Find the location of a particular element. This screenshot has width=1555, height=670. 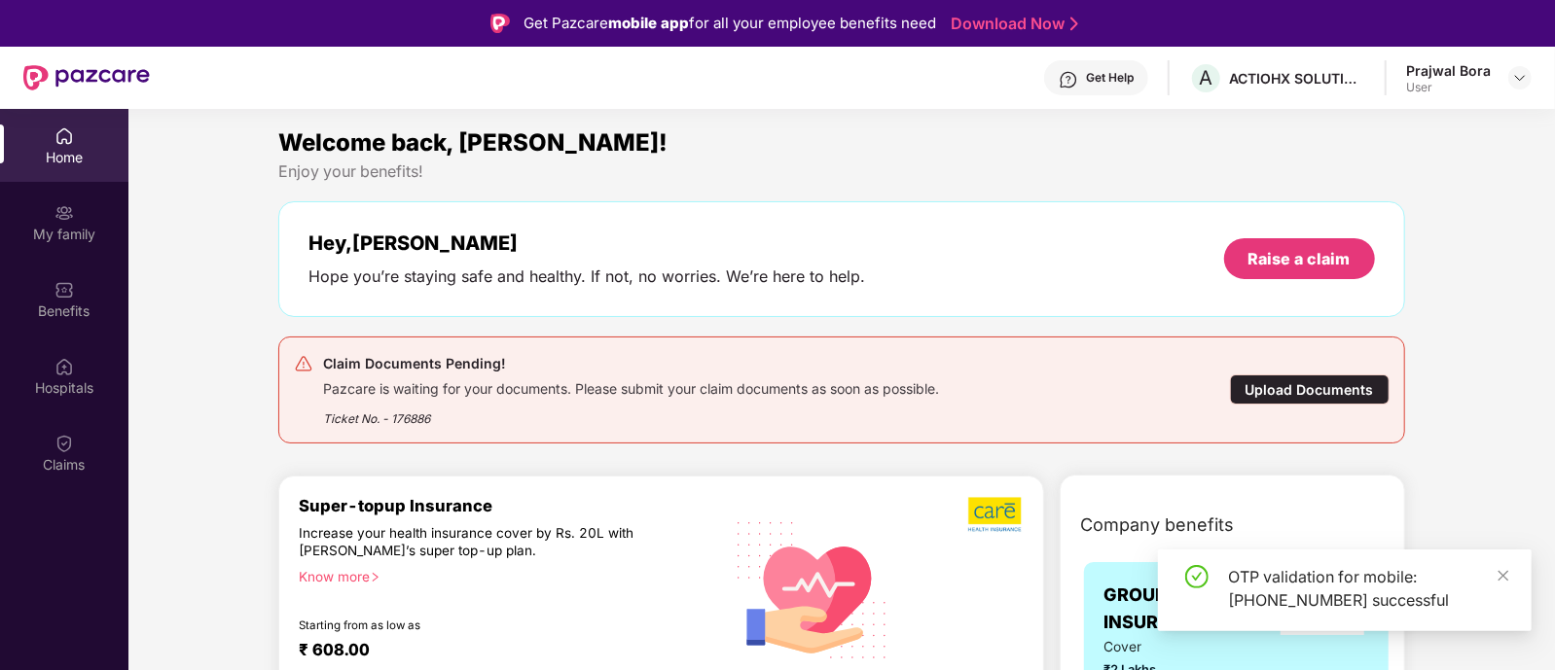

div: User is located at coordinates (1448, 88).